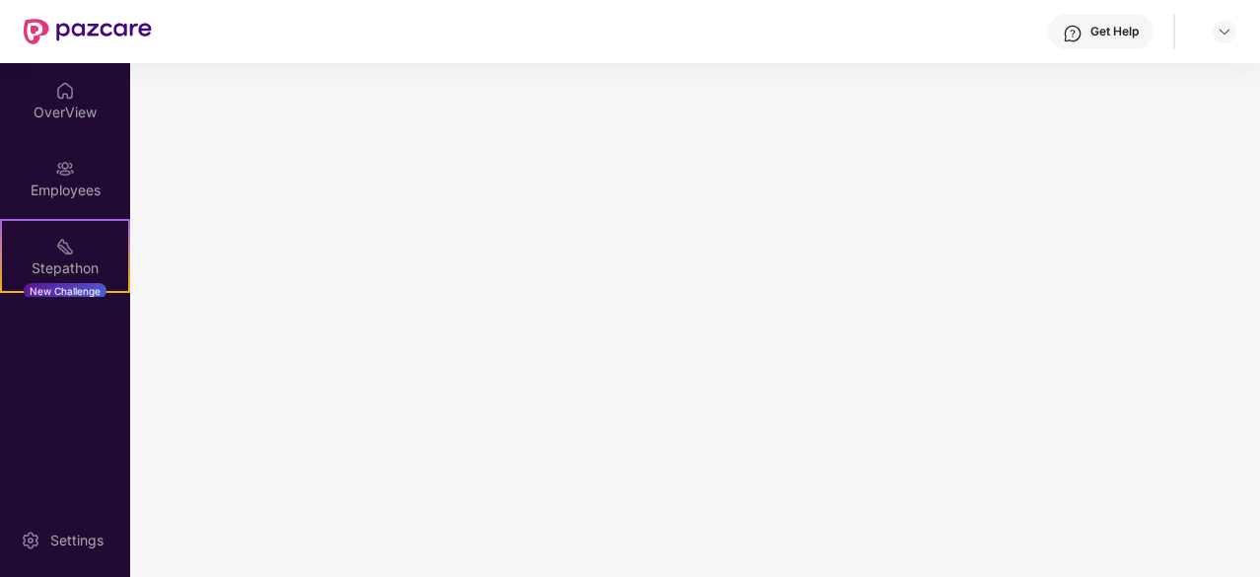  What do you see at coordinates (31, 540) in the screenshot?
I see `img: svg+xml;base64,PHN2ZyBpZD0iU2V0dGluZy0yMHgyMCIgeG1sbnM9Imh0dHA6Ly93d3cudzMub3JnLzIwMDAvc3ZnIiB3aW...` at bounding box center [31, 540].